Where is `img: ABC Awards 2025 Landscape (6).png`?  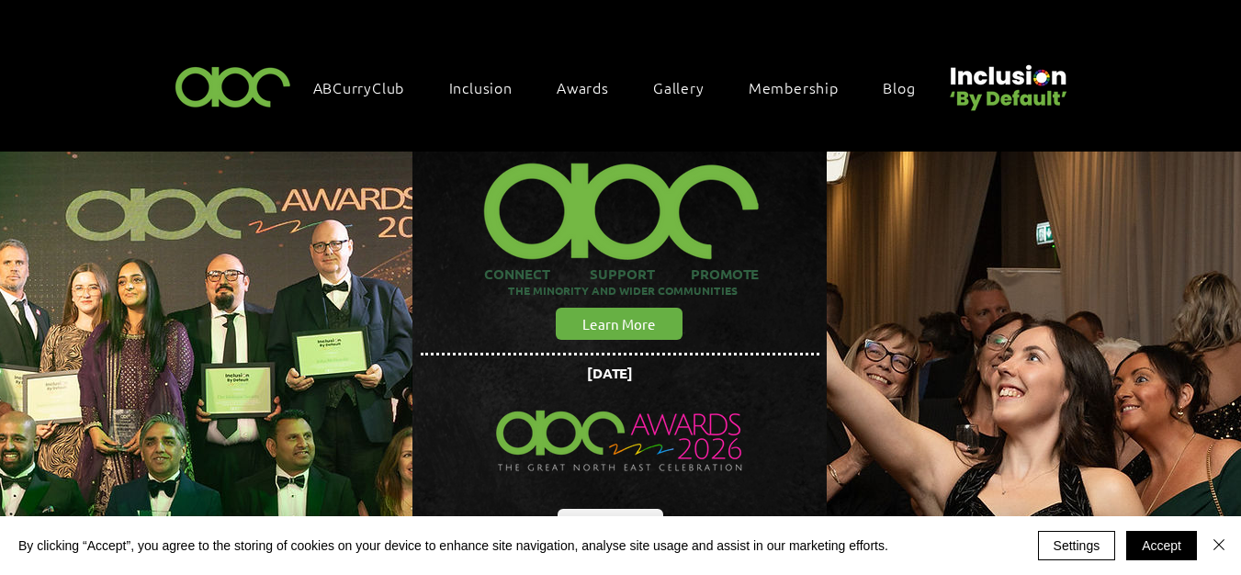
img: ABC Awards 2025 Landscape (6).png is located at coordinates (617, 439).